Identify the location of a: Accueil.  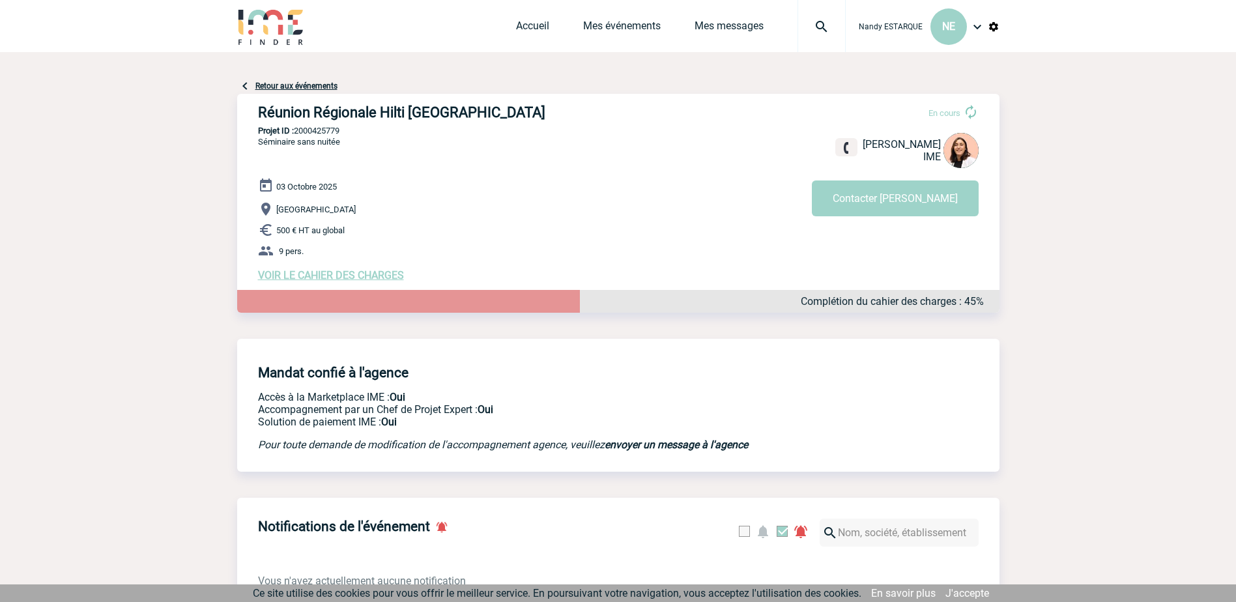
(532, 29).